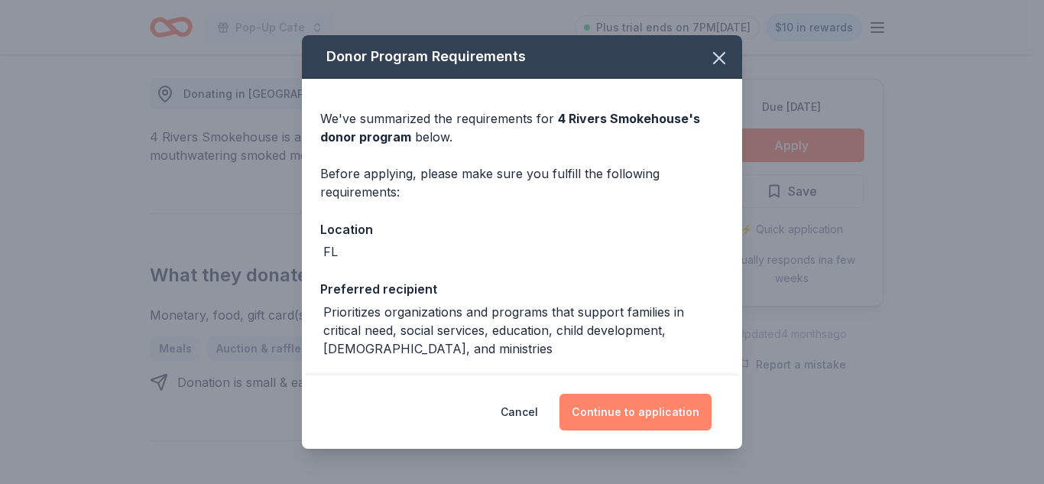  I want to click on button: Cancel, so click(519, 412).